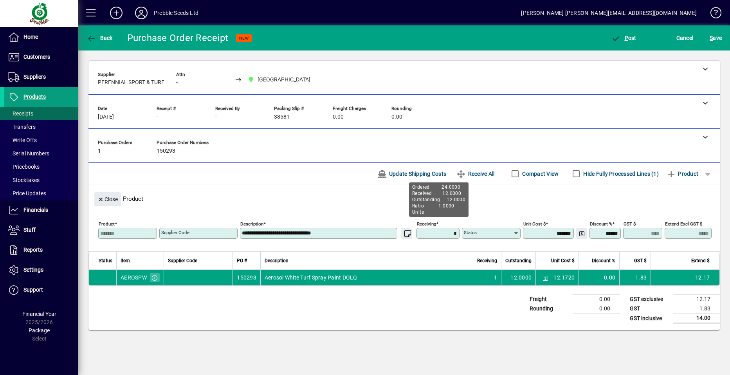 The width and height of the screenshot is (730, 375). I want to click on td: 14.00, so click(696, 318).